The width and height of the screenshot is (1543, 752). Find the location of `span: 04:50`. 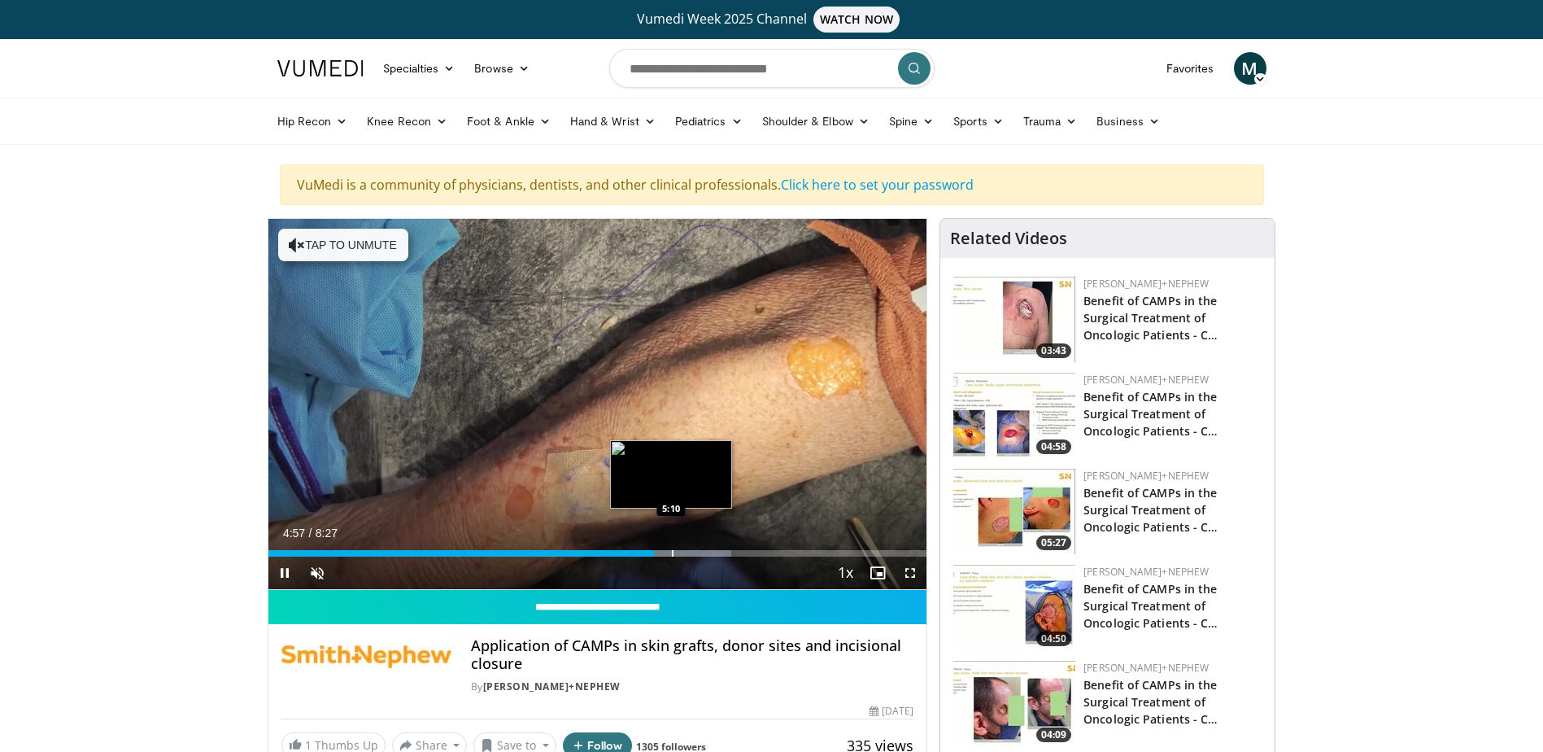

span: 04:50 is located at coordinates (1053, 639).